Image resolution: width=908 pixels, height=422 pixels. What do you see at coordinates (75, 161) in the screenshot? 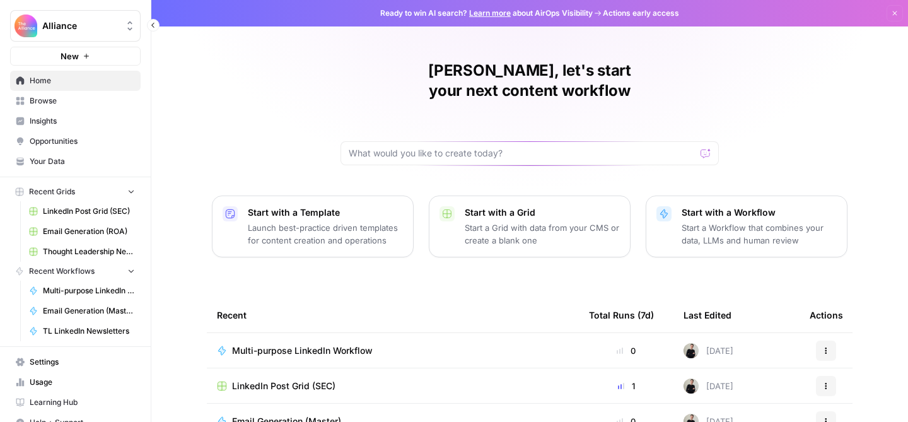
I see `a: Your Data` at bounding box center [75, 161].